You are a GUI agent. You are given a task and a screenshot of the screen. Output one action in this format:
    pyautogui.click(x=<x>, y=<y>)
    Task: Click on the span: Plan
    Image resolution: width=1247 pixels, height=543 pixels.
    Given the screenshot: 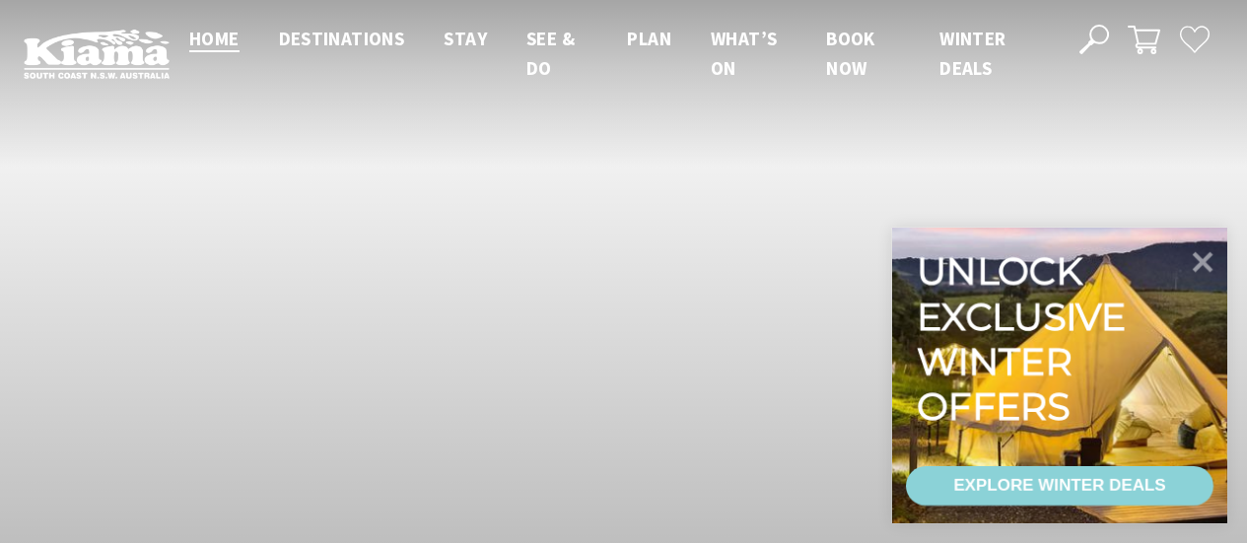 What is the action you would take?
    pyautogui.click(x=649, y=38)
    